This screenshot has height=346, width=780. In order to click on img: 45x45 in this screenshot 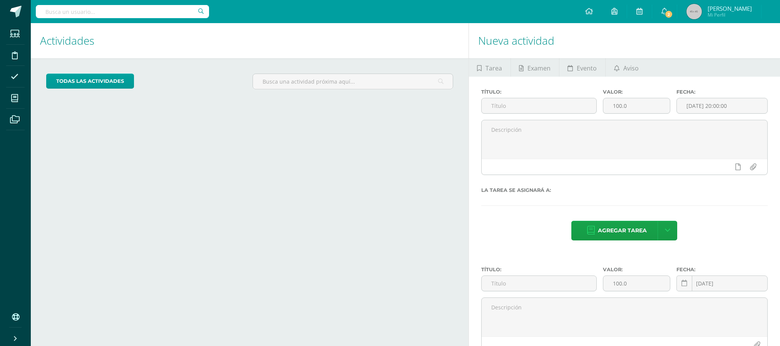, I will do `click(694, 12)`.